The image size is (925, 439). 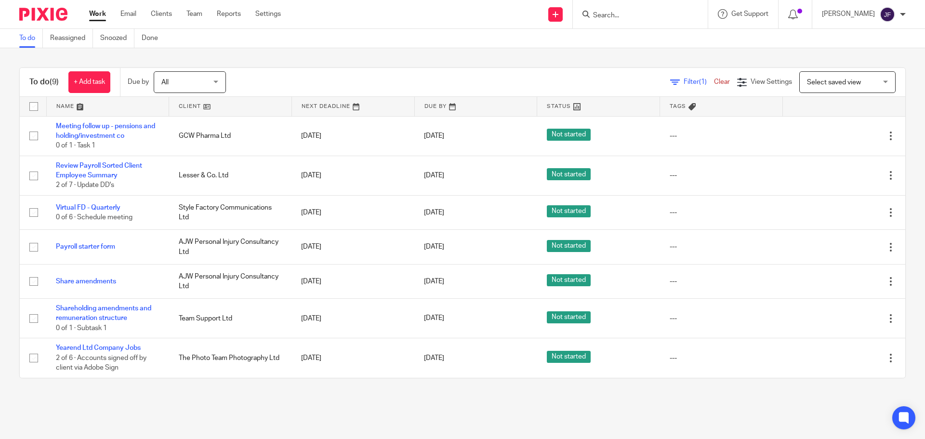 I want to click on h1: To do, so click(x=44, y=82).